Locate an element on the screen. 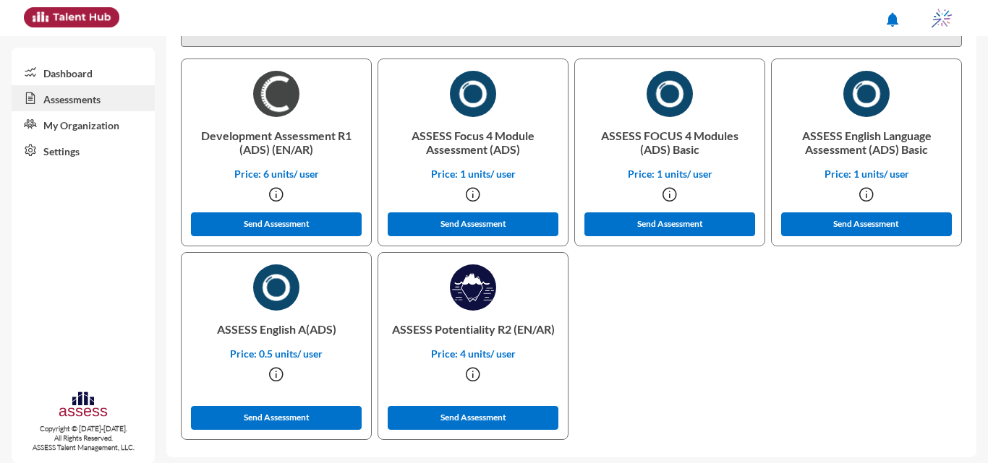 This screenshot has height=463, width=988. p: Price: 0.5 units/ user is located at coordinates (276, 354).